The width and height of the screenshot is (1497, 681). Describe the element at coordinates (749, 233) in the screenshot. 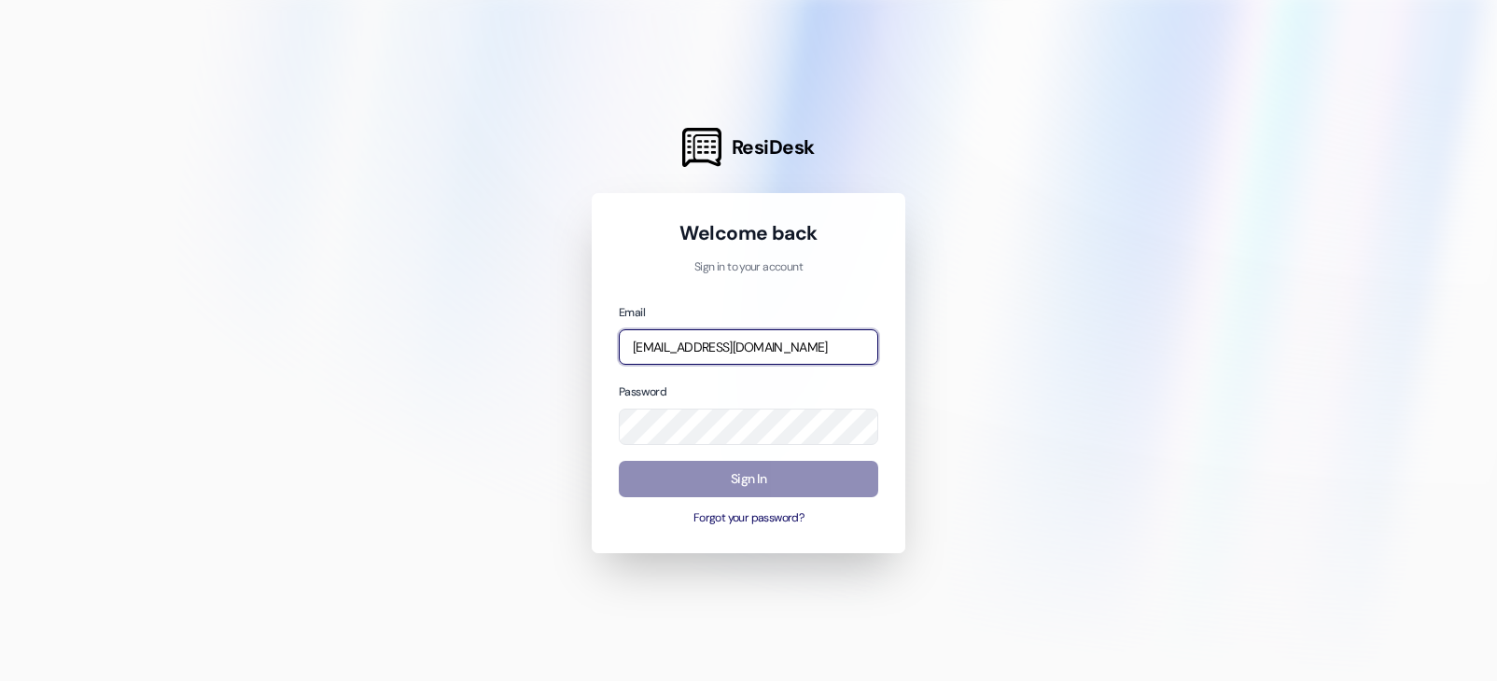

I see `h1: Welcome back` at that location.